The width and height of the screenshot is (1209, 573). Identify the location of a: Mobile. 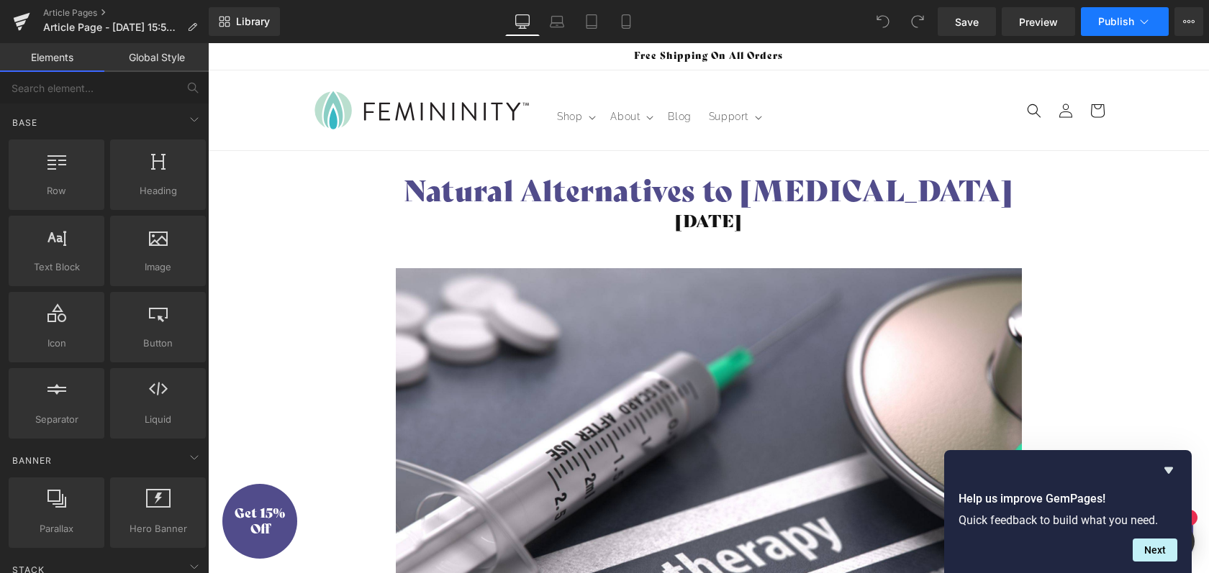
(626, 22).